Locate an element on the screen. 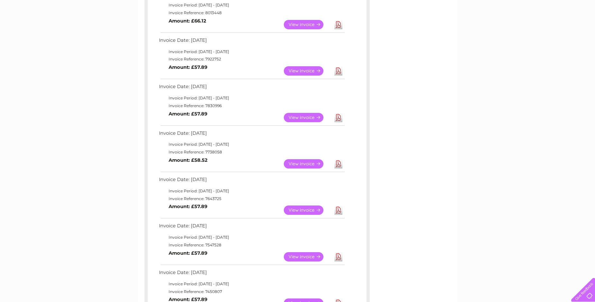  td: Invoice Reference: 7547528 is located at coordinates (251, 245).